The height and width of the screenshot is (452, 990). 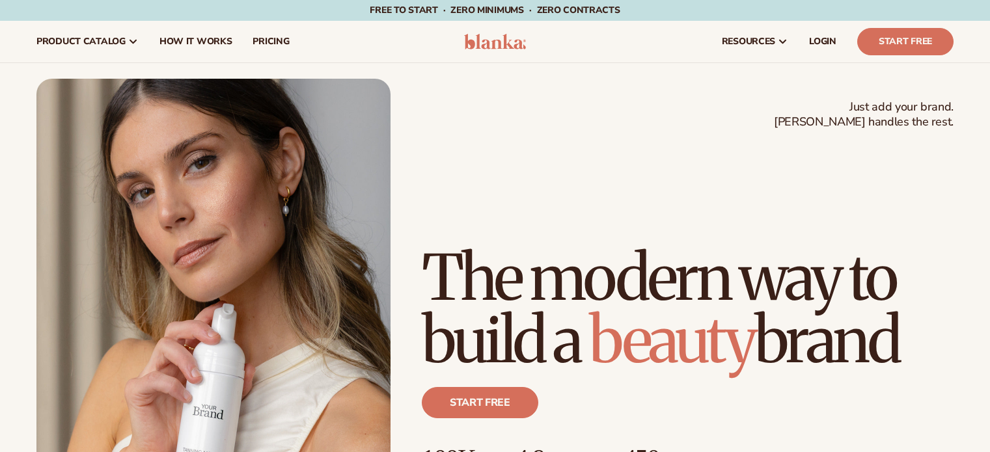 What do you see at coordinates (196, 42) in the screenshot?
I see `span: How It Works` at bounding box center [196, 42].